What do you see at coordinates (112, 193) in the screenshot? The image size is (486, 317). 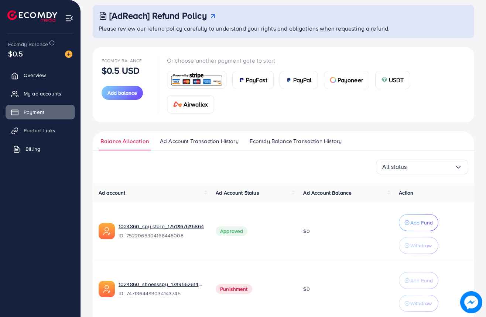 I see `span: Ad account` at bounding box center [112, 193].